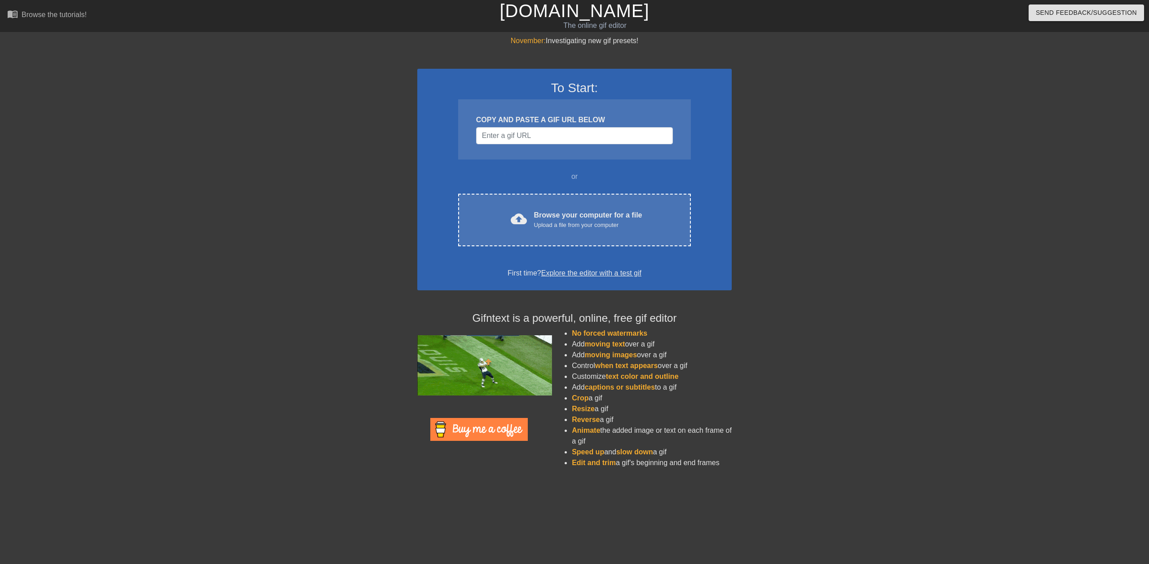 Image resolution: width=1149 pixels, height=564 pixels. Describe the element at coordinates (627, 365) in the screenshot. I see `span: when text appears` at that location.